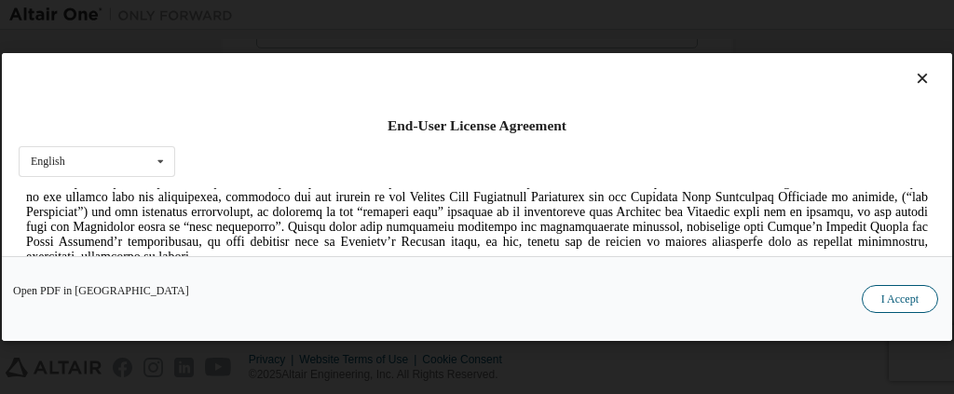  Describe the element at coordinates (870, 165) in the screenshot. I see `b: Support.` at that location.